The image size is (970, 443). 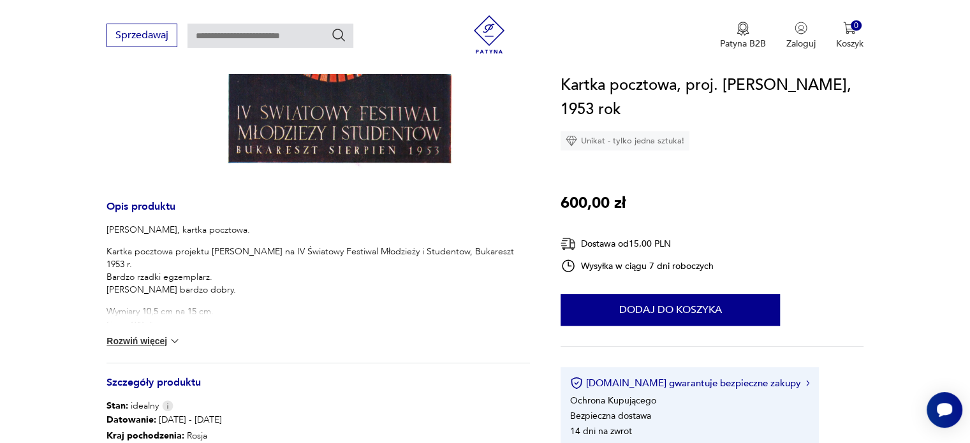 What do you see at coordinates (339, 35) in the screenshot?
I see `button: Szukaj` at bounding box center [339, 35].